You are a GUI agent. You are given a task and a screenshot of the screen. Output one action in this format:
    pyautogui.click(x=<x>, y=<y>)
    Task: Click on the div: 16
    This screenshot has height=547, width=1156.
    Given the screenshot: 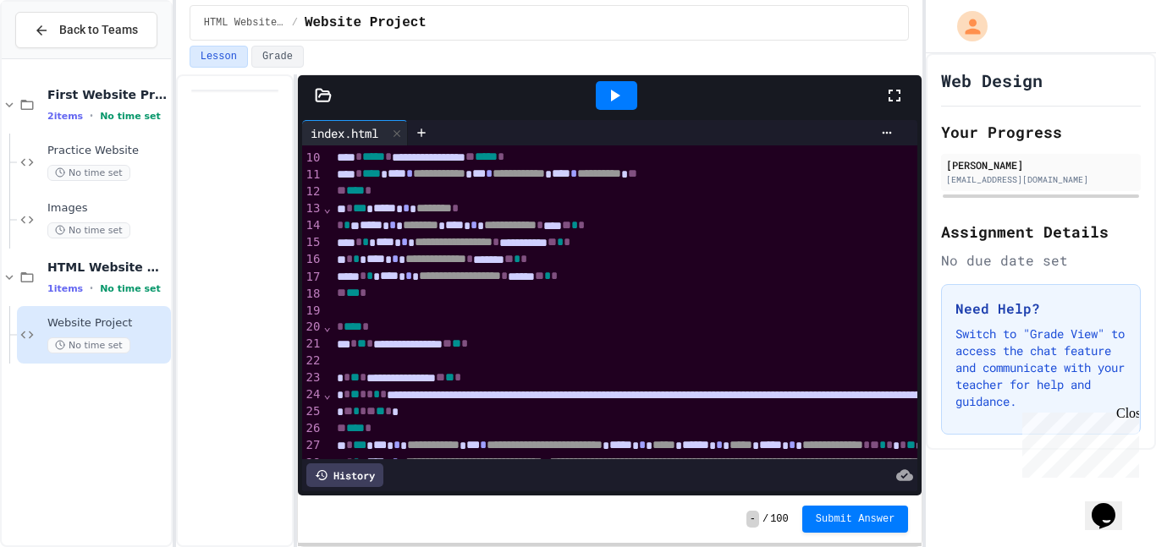 What is the action you would take?
    pyautogui.click(x=312, y=260)
    